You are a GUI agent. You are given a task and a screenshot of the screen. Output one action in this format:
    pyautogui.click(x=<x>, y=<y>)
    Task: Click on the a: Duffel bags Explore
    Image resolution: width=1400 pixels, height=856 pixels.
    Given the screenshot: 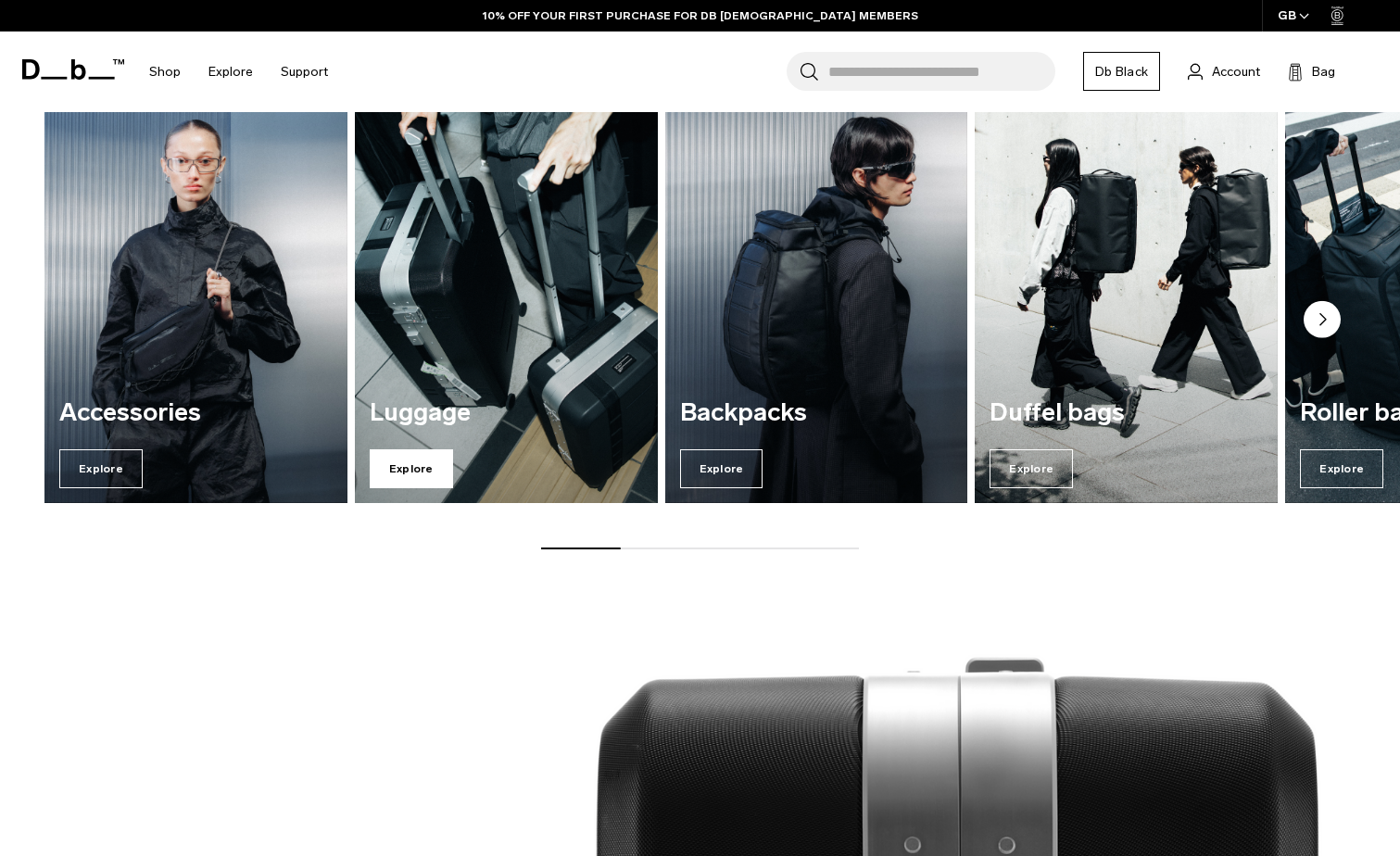 What is the action you would take?
    pyautogui.click(x=1125, y=298)
    